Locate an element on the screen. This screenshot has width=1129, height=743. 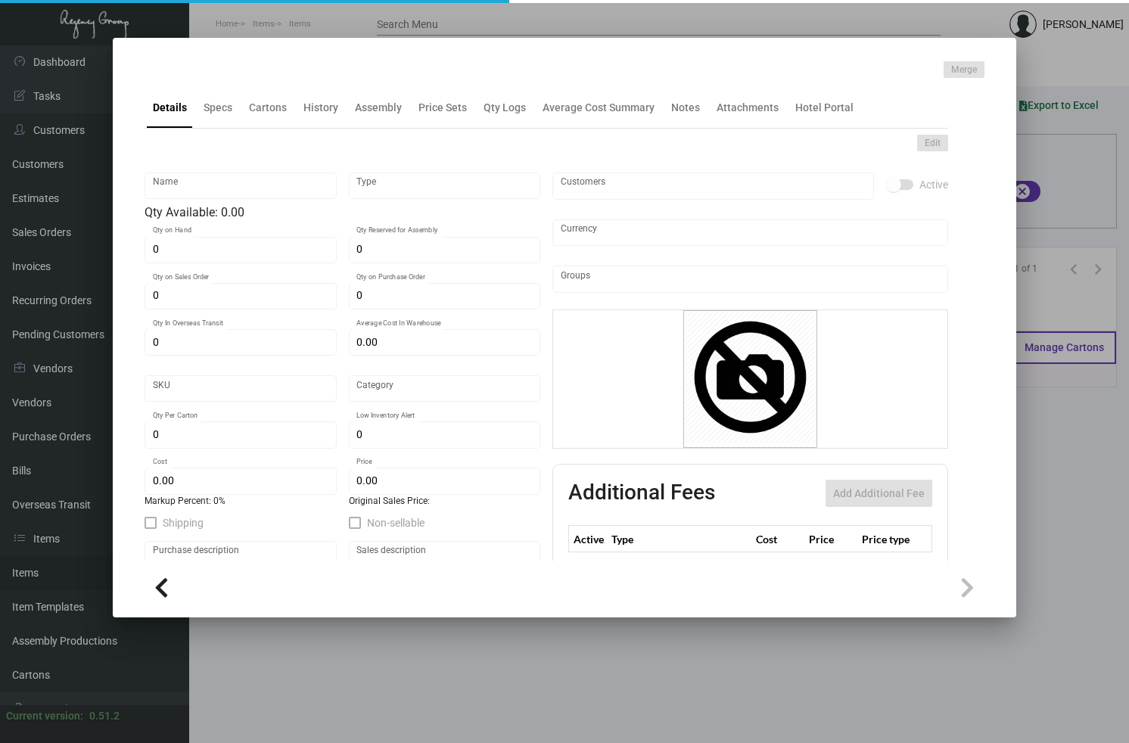
th: Cost is located at coordinates (779, 539).